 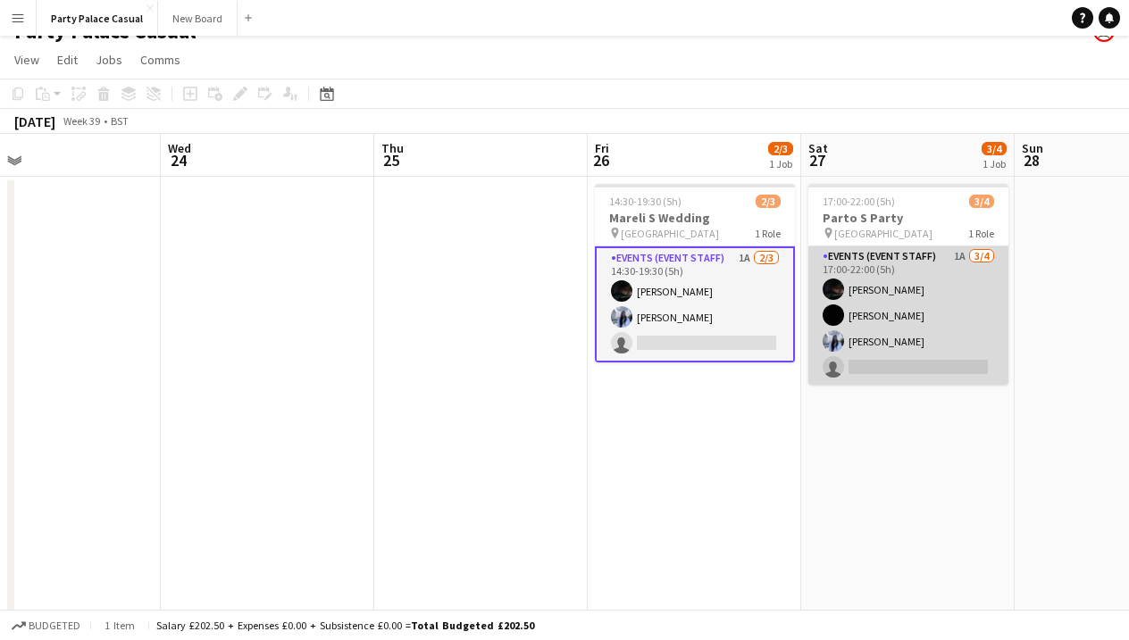 I want to click on span: 1 item, so click(x=120, y=625).